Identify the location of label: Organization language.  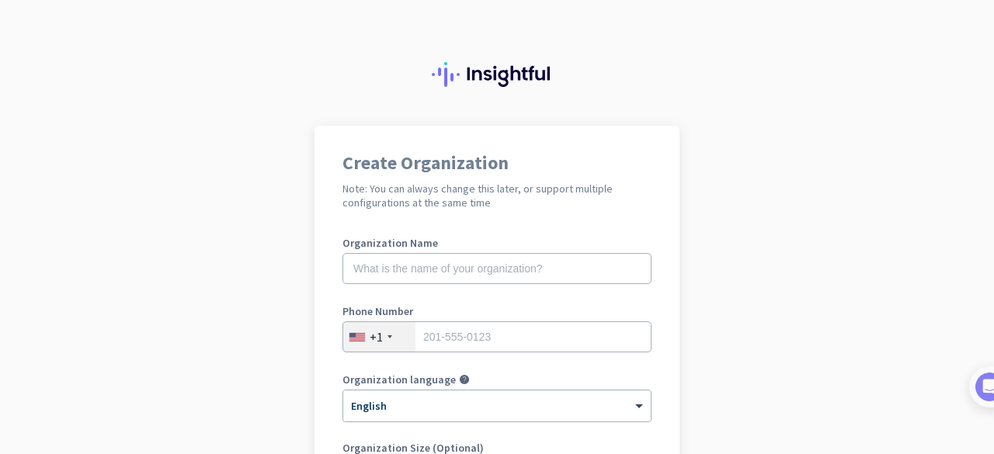
(399, 380).